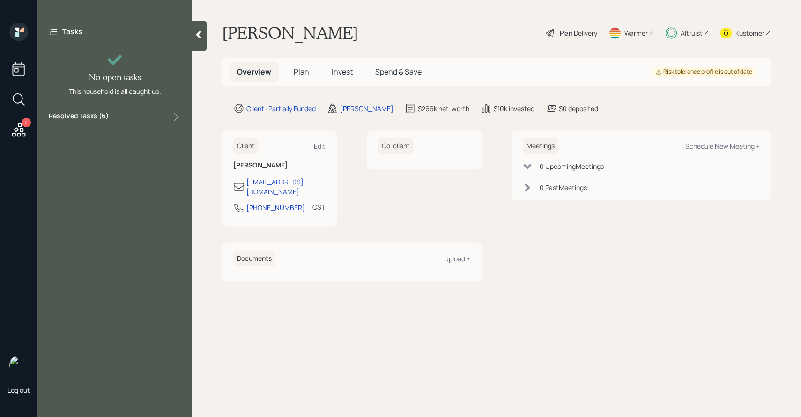 The height and width of the screenshot is (417, 801). Describe the element at coordinates (563, 187) in the screenshot. I see `div: 0 Past Meeting s` at that location.